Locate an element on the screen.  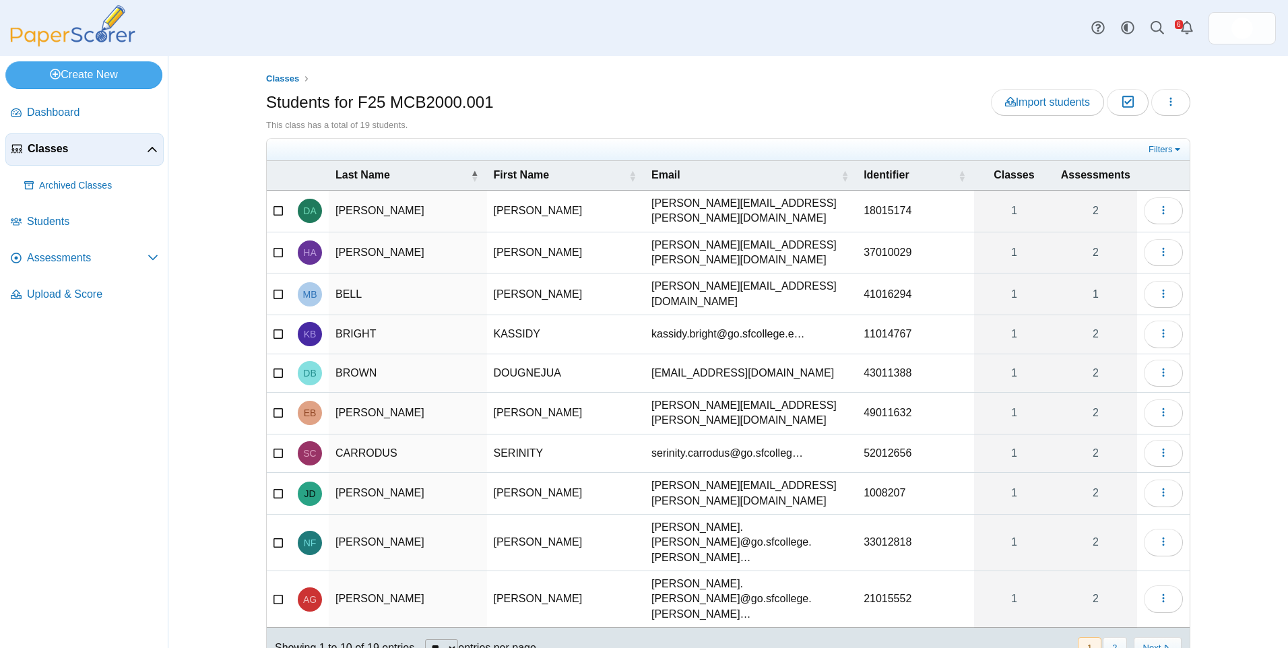
td: BELL is located at coordinates (407, 294).